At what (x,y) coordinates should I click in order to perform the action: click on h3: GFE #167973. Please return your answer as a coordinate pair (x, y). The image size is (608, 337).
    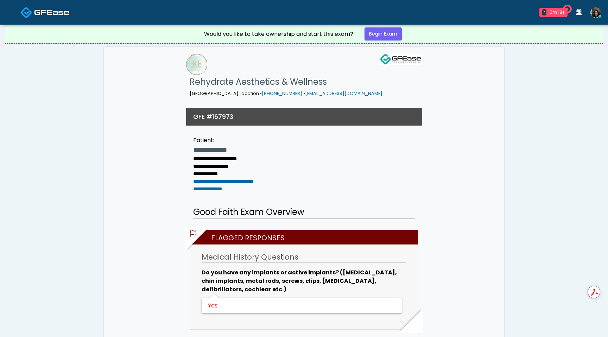
    Looking at the image, I should click on (213, 116).